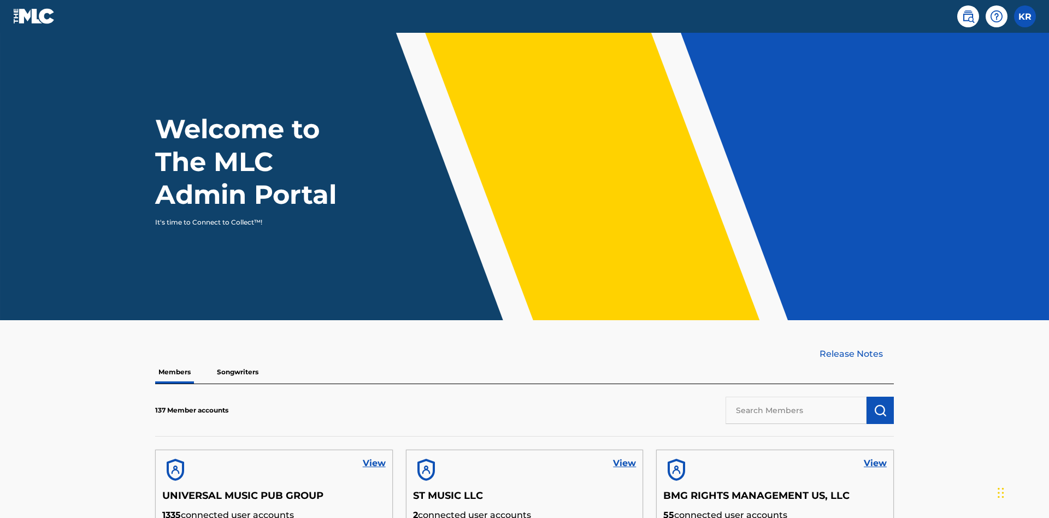 This screenshot has height=518, width=1049. Describe the element at coordinates (857, 354) in the screenshot. I see `a: Release Notes` at that location.